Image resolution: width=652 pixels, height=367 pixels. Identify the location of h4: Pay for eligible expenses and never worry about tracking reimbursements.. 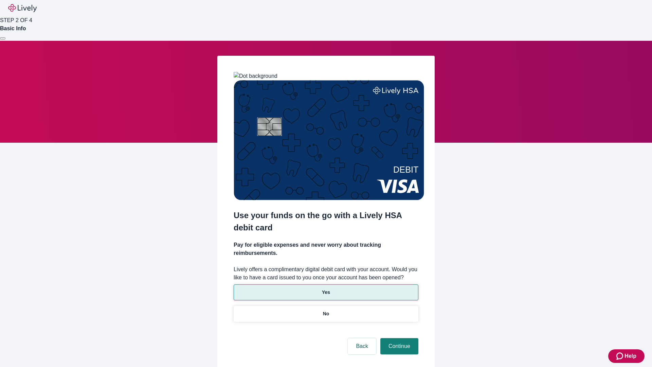
(326, 249).